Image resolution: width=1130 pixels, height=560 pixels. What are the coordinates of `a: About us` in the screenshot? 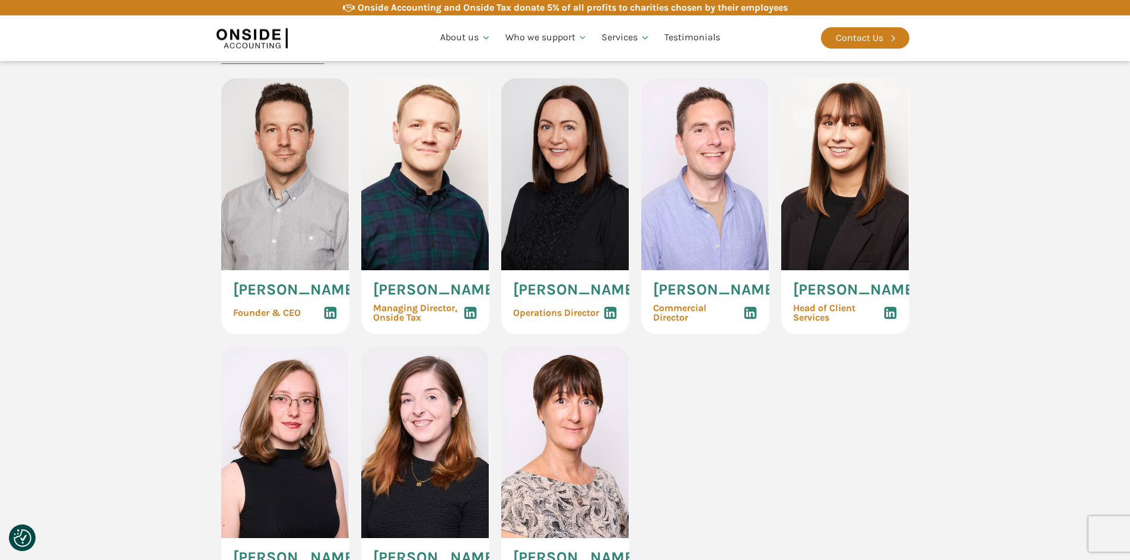 It's located at (465, 38).